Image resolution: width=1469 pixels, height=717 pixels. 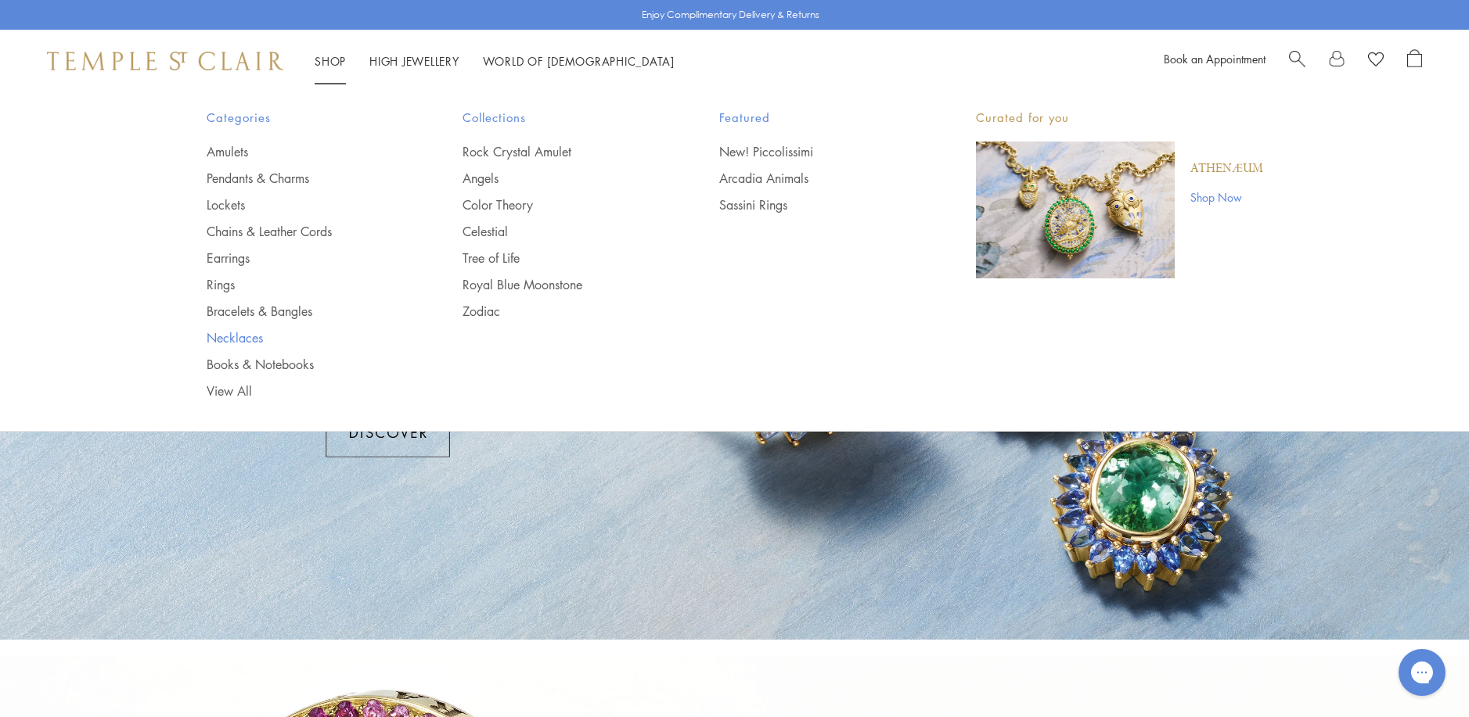 What do you see at coordinates (1376, 61) in the screenshot?
I see `a: View Wishlist` at bounding box center [1376, 61].